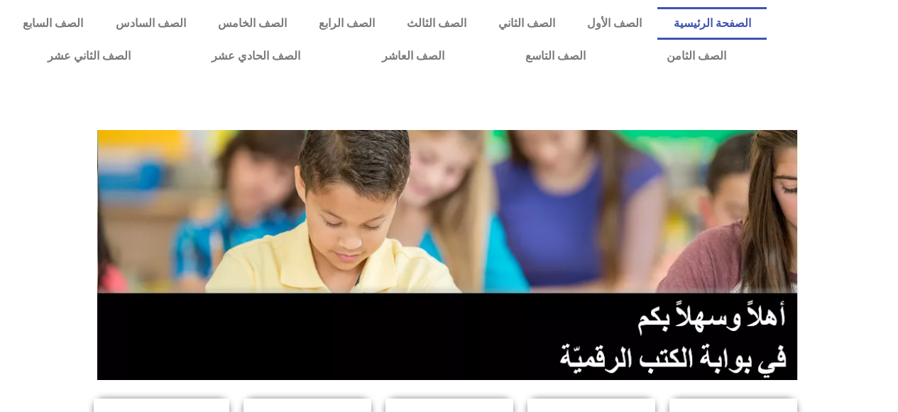 Image resolution: width=898 pixels, height=412 pixels. What do you see at coordinates (252, 23) in the screenshot?
I see `a: الصف الخامس` at bounding box center [252, 23].